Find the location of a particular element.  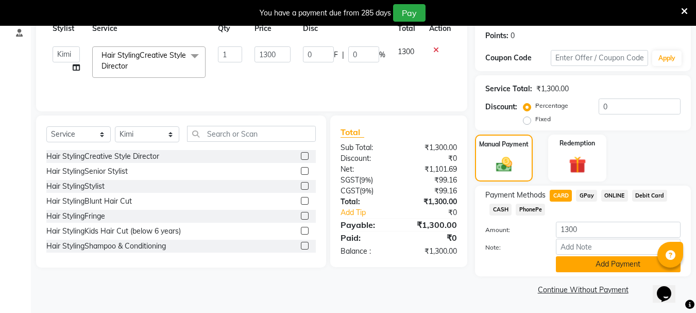

th: Action is located at coordinates (440, 28).